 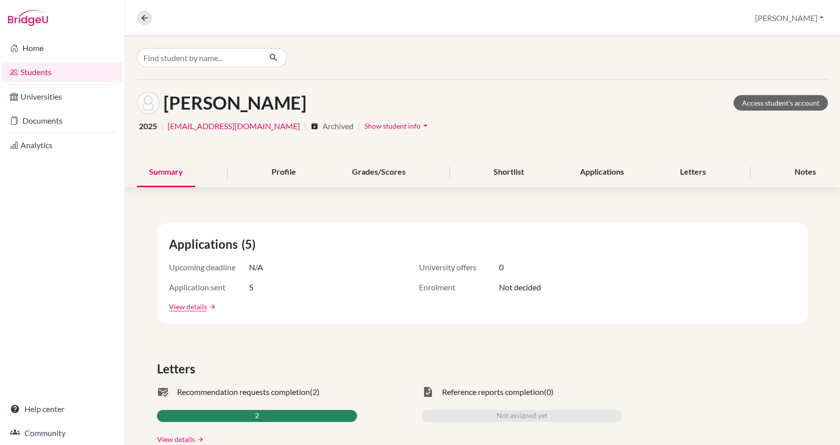 What do you see at coordinates (28, 18) in the screenshot?
I see `img: Bridge-U` at bounding box center [28, 18].